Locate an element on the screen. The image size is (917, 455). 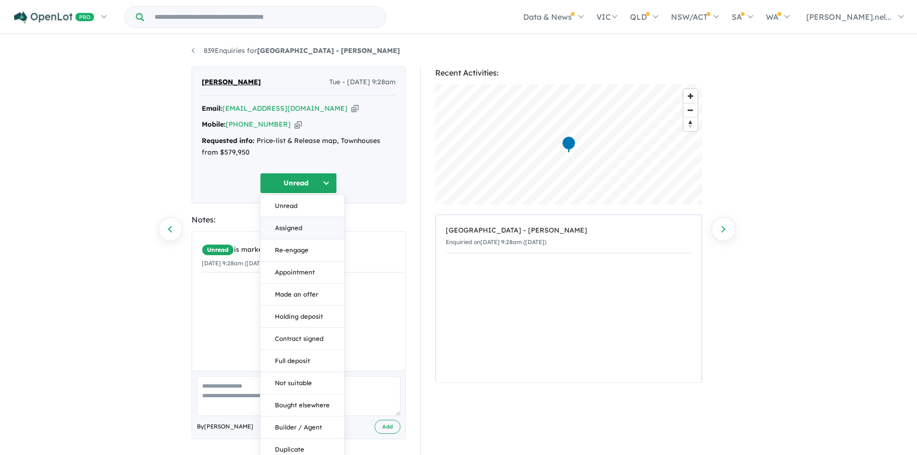
input: Try estate name, suburb, builder or developer is located at coordinates (265, 17).